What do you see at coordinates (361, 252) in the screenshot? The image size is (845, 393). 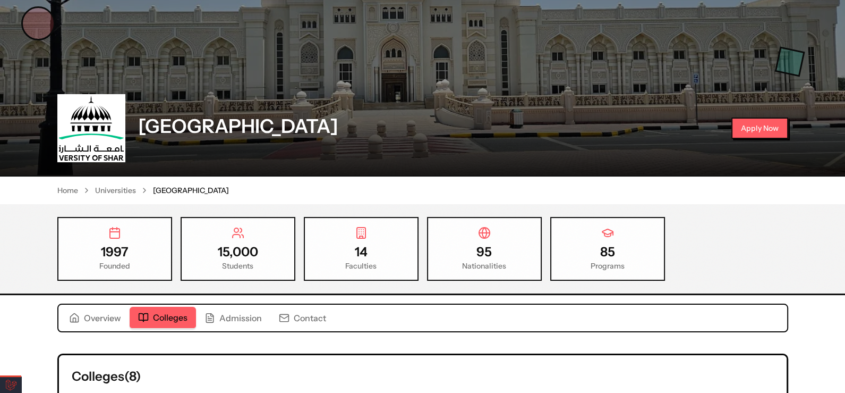 I see `div: 14` at bounding box center [361, 252].